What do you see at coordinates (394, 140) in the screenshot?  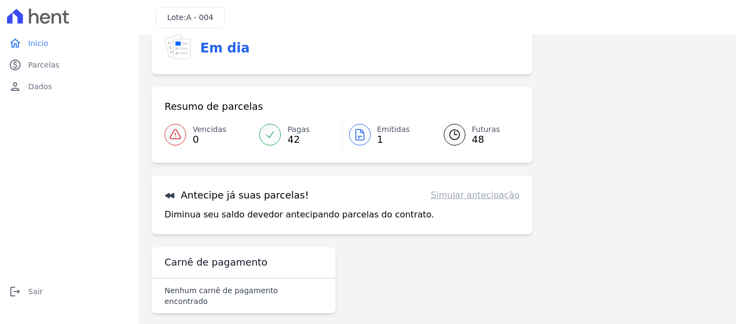 I see `span: 1` at bounding box center [394, 140].